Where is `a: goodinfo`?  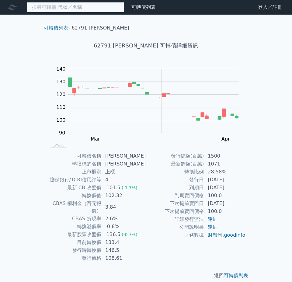
a: goodinfo is located at coordinates (234, 235).